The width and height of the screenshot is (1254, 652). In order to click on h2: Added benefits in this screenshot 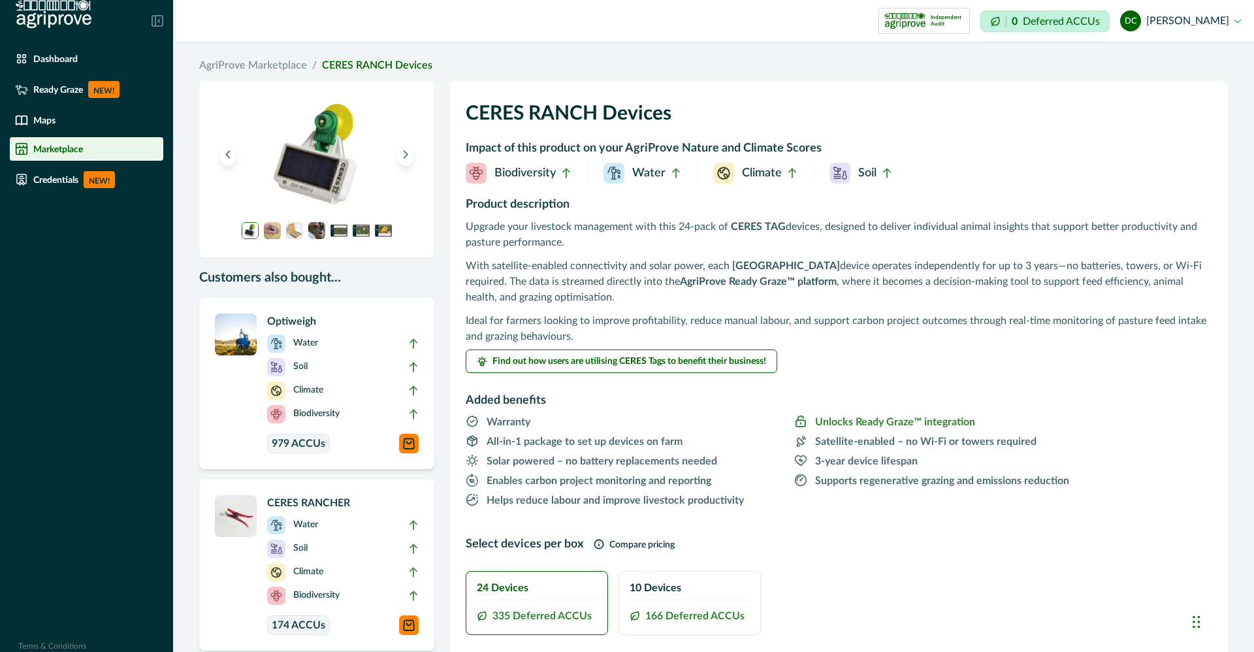, I will do `click(839, 396)`.